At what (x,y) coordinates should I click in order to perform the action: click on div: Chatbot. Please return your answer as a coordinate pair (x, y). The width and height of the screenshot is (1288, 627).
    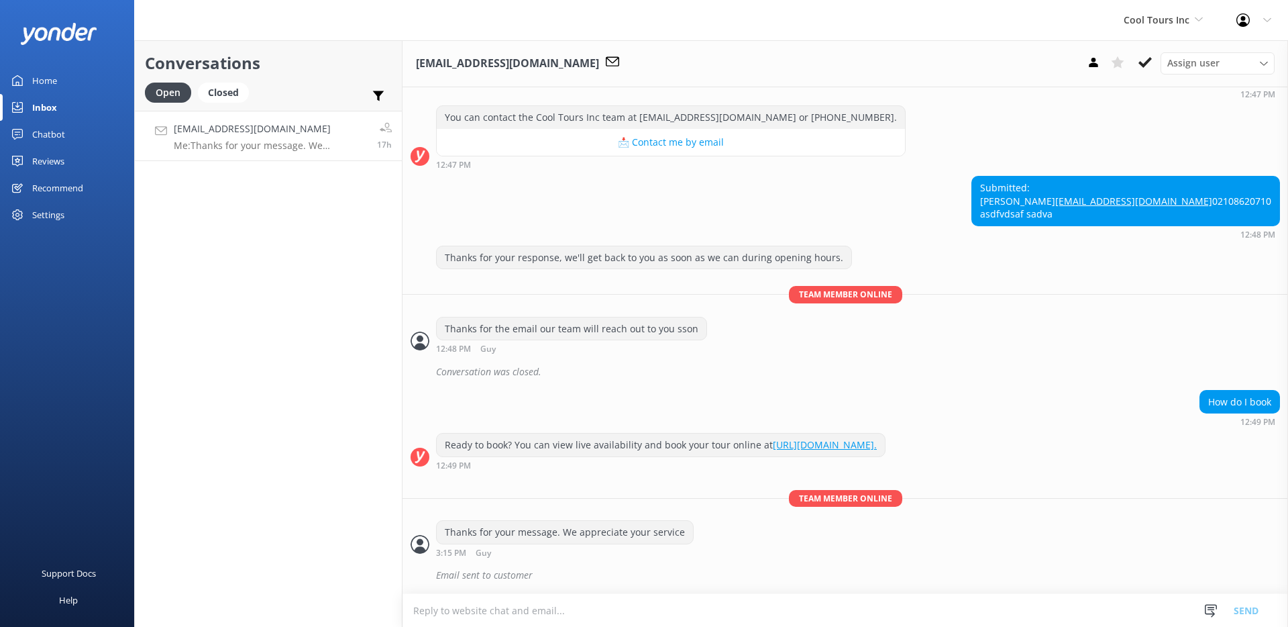
    Looking at the image, I should click on (48, 134).